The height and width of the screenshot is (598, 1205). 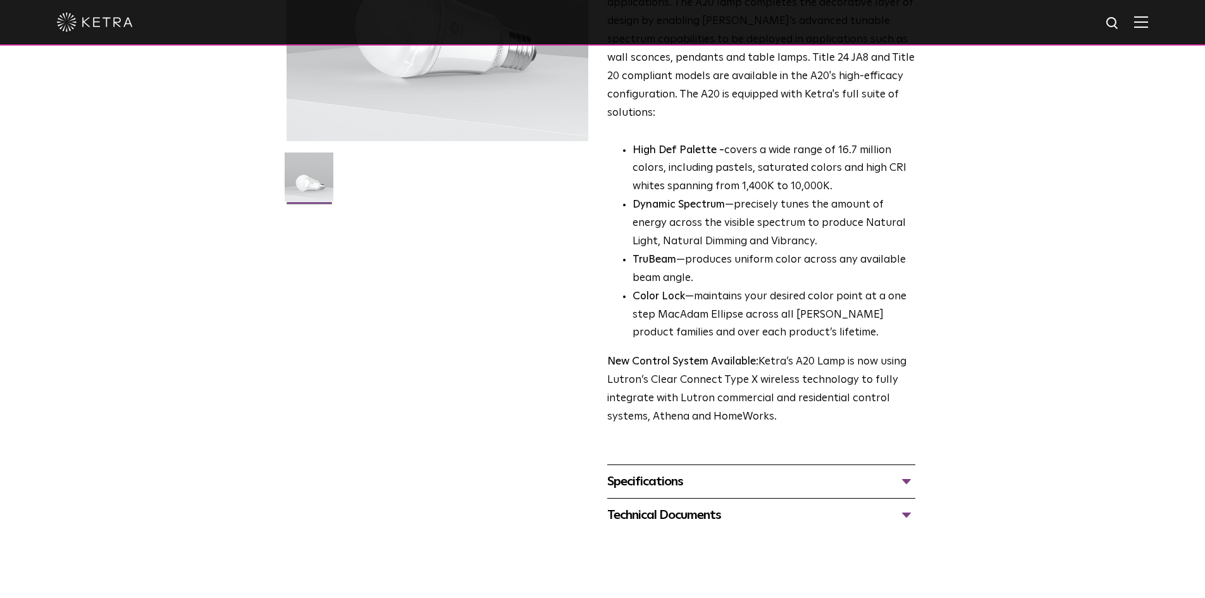 What do you see at coordinates (761, 390) in the screenshot?
I see `p: Ketra’s A20 Lamp is now using Lutron’s Clear Connect Type X wireless technology to fully integrat...` at bounding box center [761, 390].